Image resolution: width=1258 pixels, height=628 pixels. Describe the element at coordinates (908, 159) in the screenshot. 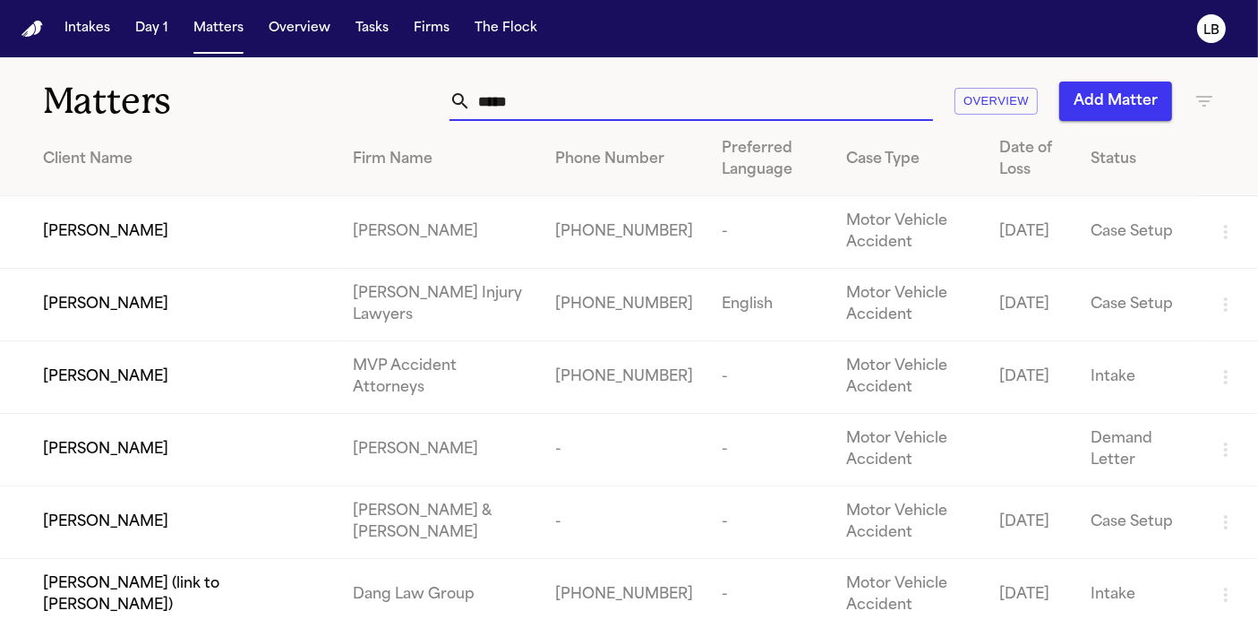

I see `div: Case Type` at that location.